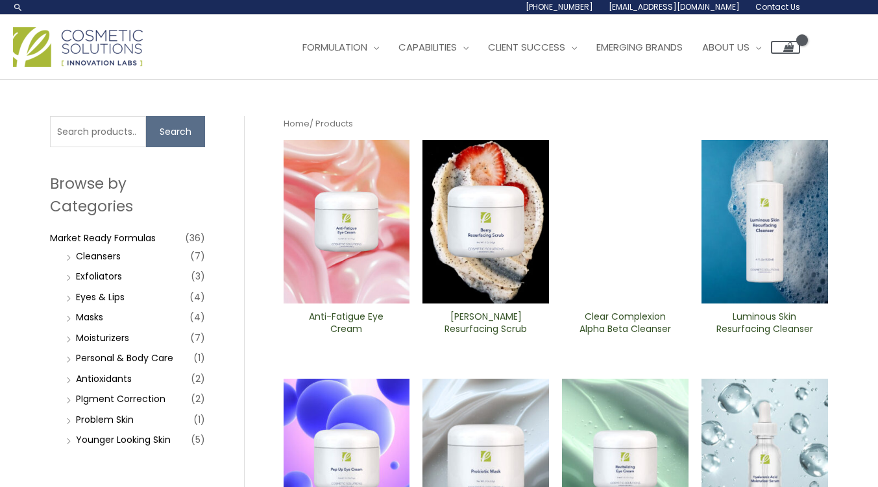 Image resolution: width=878 pixels, height=487 pixels. Describe the element at coordinates (765, 323) in the screenshot. I see `h2: Luminous Skin Resurfacing ​Cleanser` at that location.